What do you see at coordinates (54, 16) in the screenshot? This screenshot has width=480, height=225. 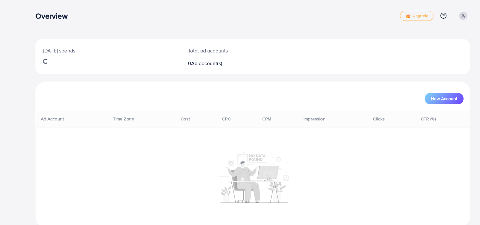 I see `h3: Overview` at bounding box center [54, 16].